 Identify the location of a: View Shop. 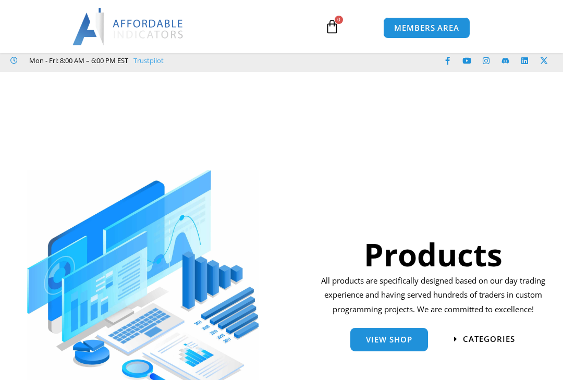
(389, 339).